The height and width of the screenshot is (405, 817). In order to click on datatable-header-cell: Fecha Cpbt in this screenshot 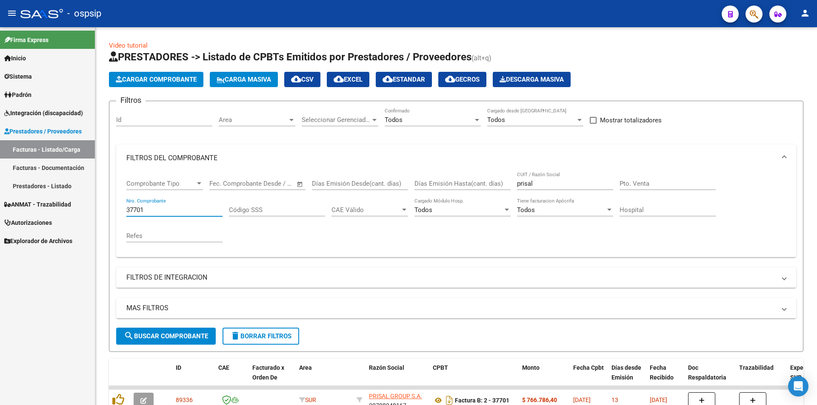, I will do `click(589, 378)`.